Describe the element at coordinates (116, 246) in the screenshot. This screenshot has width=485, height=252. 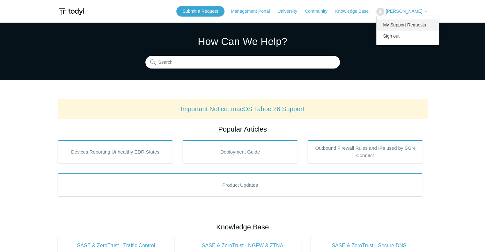
I see `span: SASE & ZeroTrust - Traffic Control` at that location.